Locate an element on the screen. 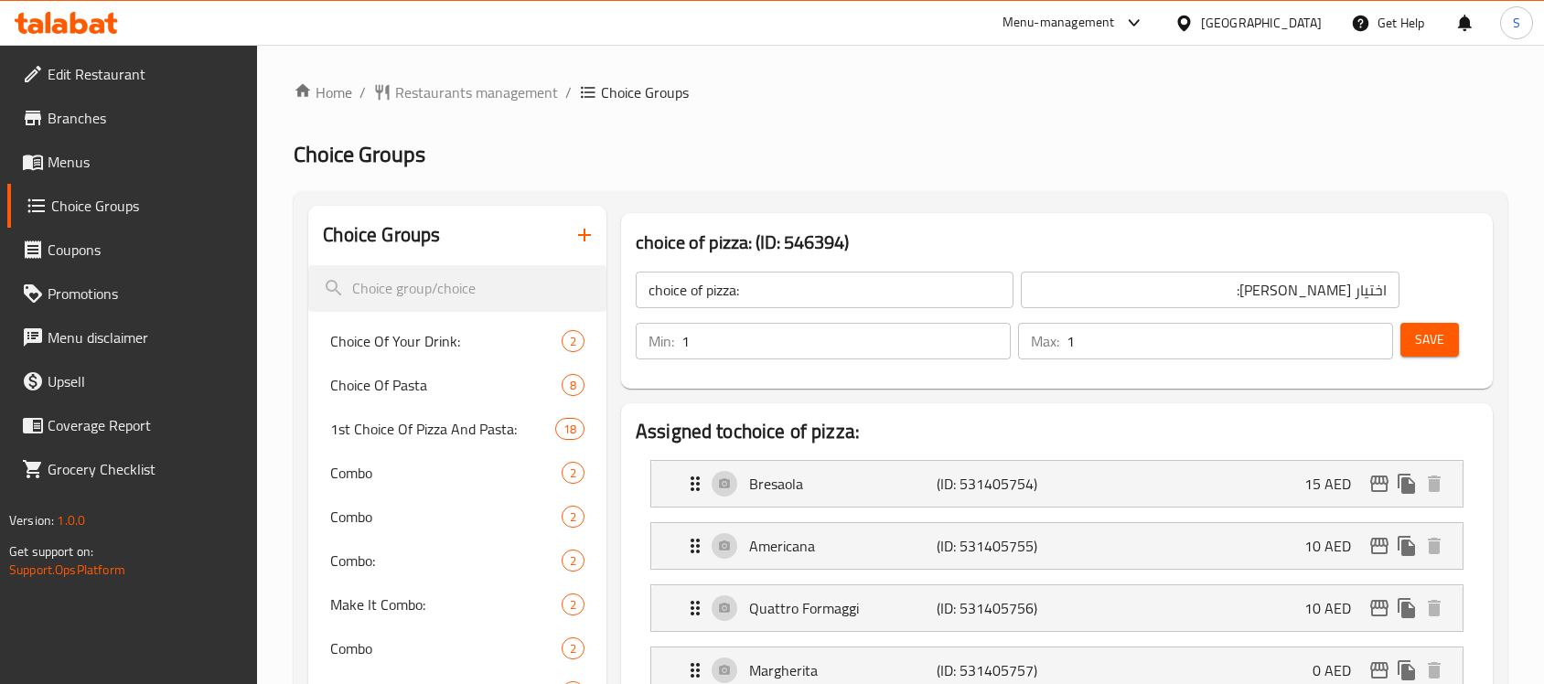 The image size is (1544, 684). span: Save is located at coordinates (1430, 339).